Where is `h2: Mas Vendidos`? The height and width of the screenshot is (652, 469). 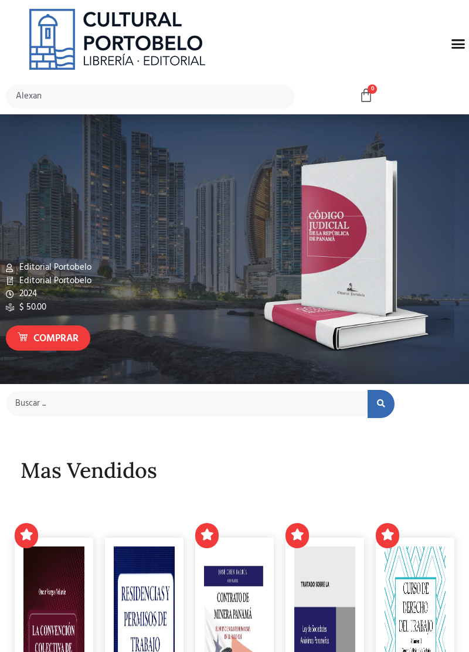 h2: Mas Vendidos is located at coordinates (235, 471).